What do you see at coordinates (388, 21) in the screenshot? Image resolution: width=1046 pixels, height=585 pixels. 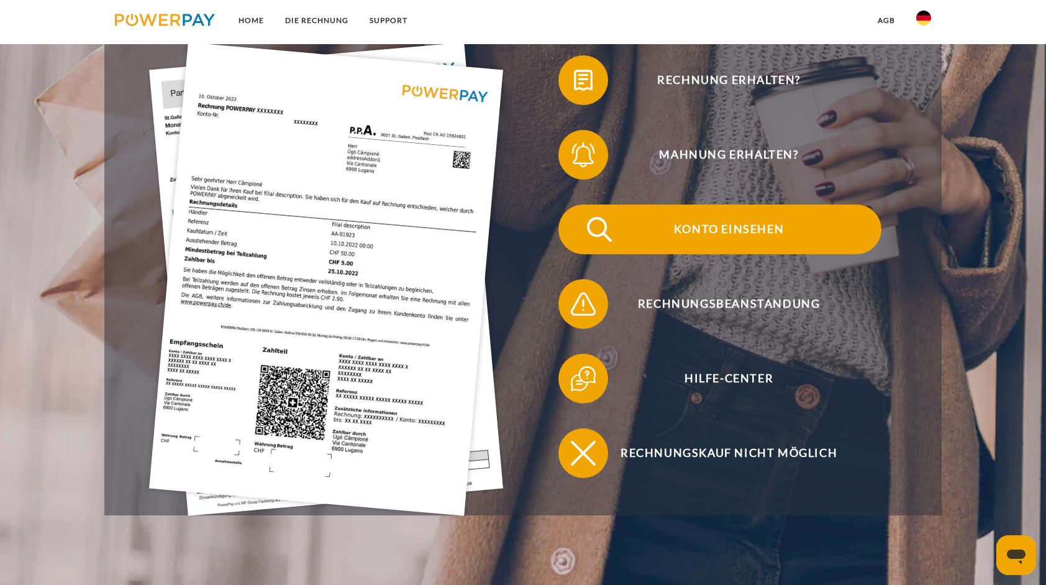 I see `a: SUPPORT` at bounding box center [388, 21].